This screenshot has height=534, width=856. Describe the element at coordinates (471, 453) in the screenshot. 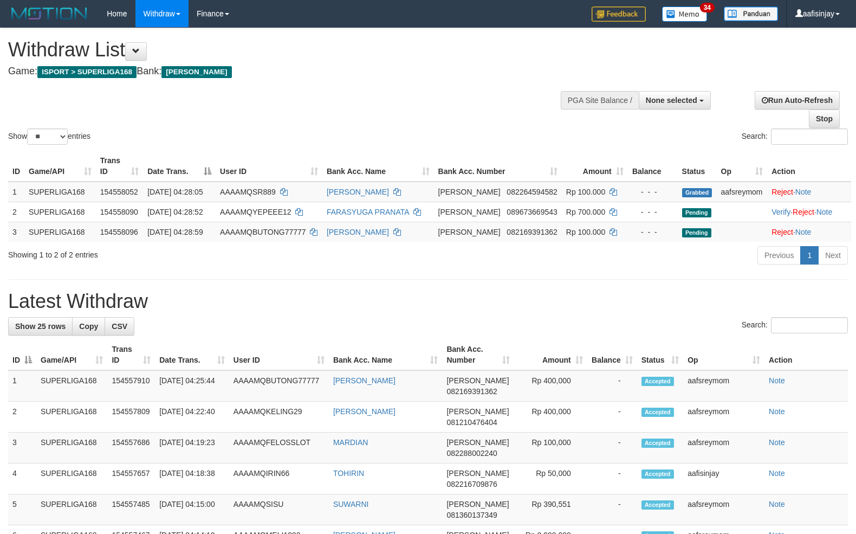

I see `span: Copy 082288002240 to clipboard` at that location.